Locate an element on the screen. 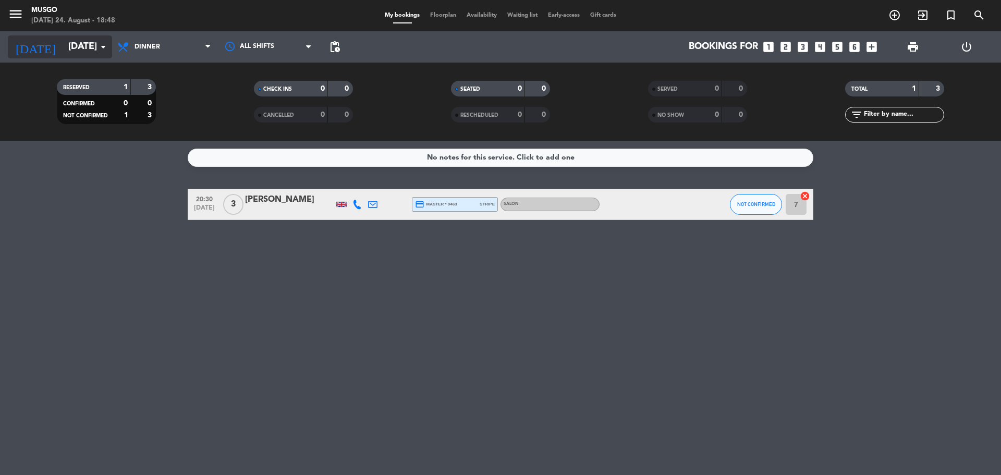 The image size is (1001, 475). i: looks_one is located at coordinates (768, 47).